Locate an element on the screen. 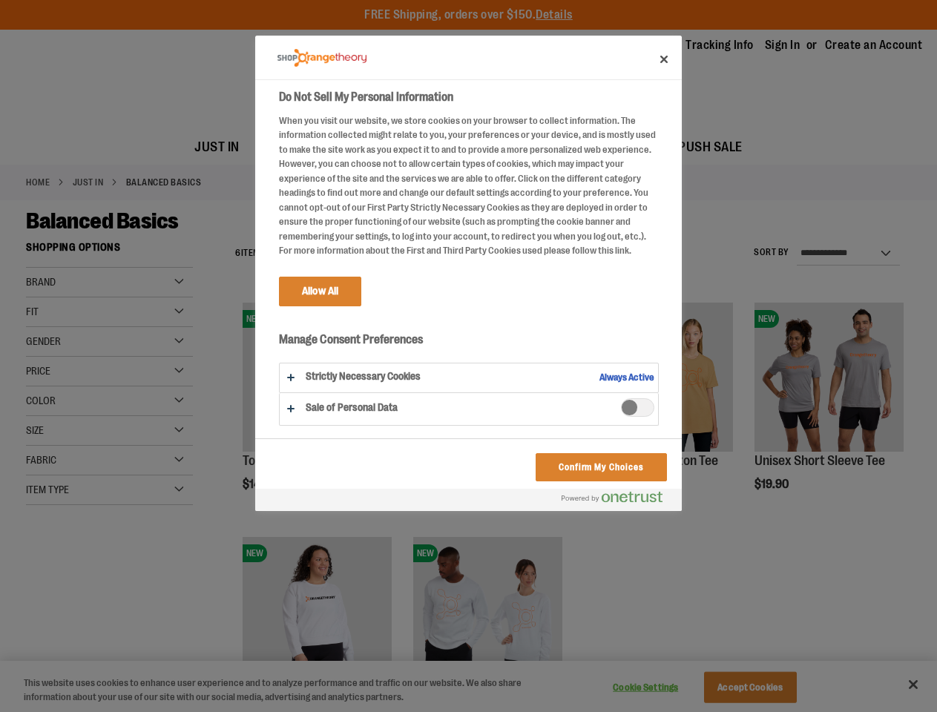  div: When you visit our website, we store cookies on your browser to collect information. The informat... is located at coordinates (469, 186).